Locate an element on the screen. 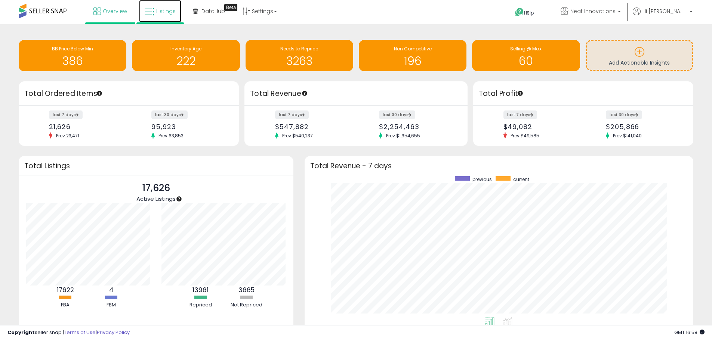  h3: Total Profit is located at coordinates (583, 94).